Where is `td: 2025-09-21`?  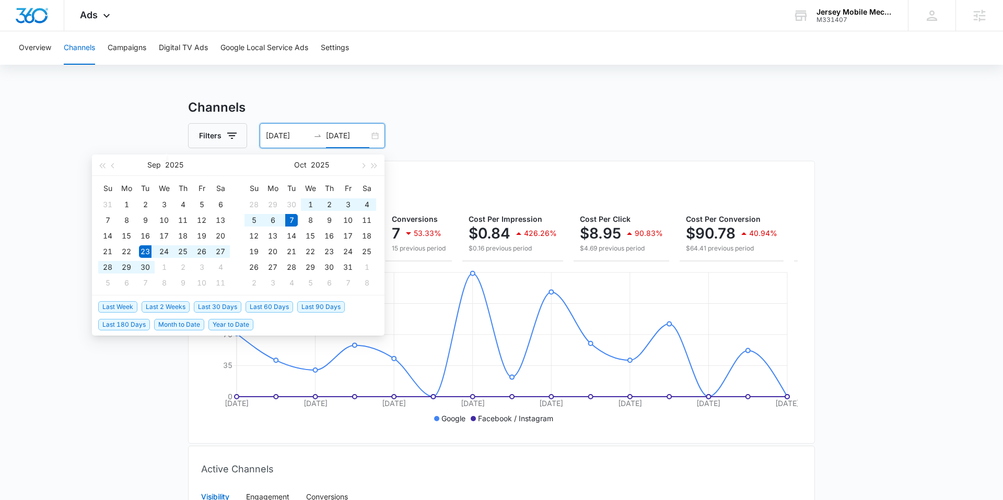
td: 2025-09-21 is located at coordinates (108, 252).